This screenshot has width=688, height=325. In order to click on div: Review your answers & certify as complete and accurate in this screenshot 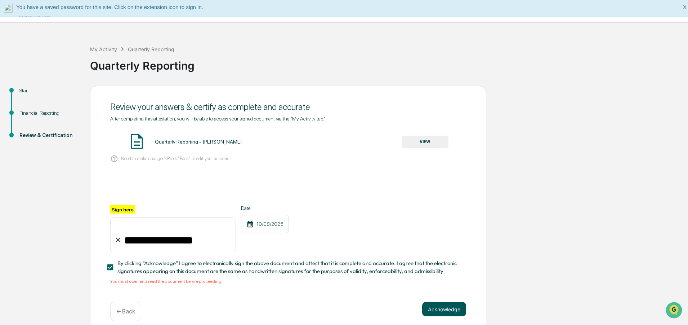, I will do `click(288, 107)`.